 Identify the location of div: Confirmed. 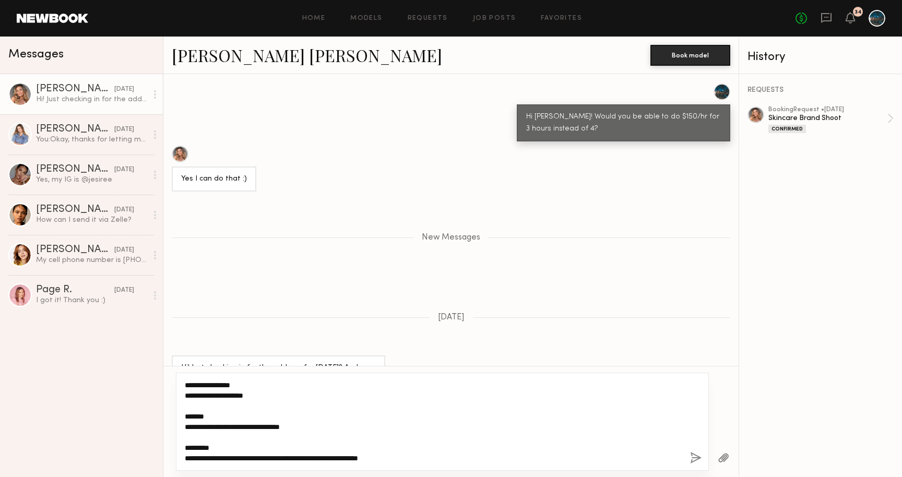
(787, 129).